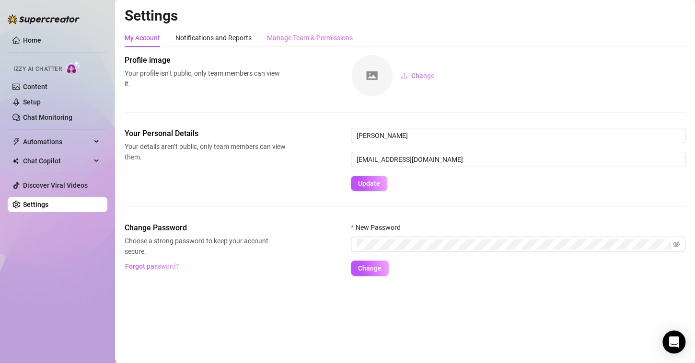 The width and height of the screenshot is (695, 363). Describe the element at coordinates (142, 38) in the screenshot. I see `div: My Account` at that location.